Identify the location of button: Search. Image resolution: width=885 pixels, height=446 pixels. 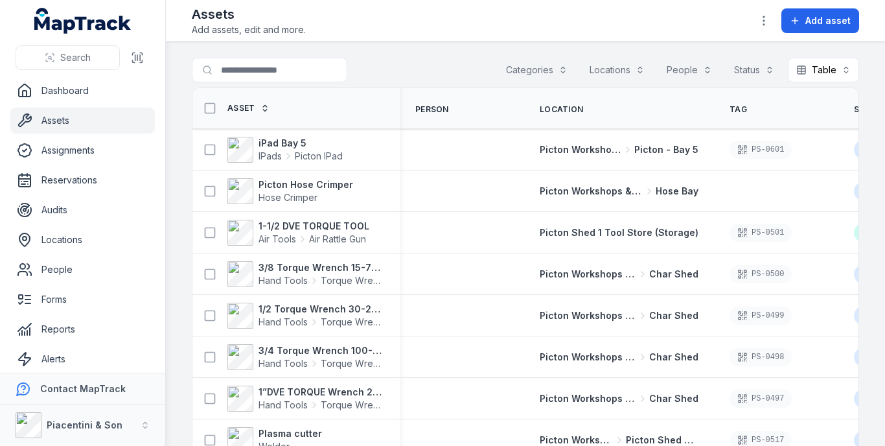
(67, 58).